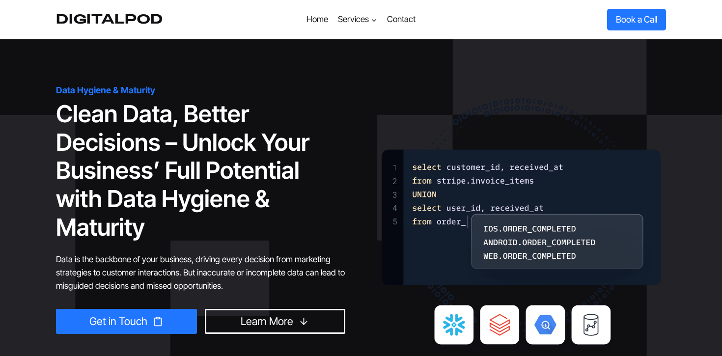 The width and height of the screenshot is (722, 356). Describe the element at coordinates (401, 20) in the screenshot. I see `a: Contact` at that location.